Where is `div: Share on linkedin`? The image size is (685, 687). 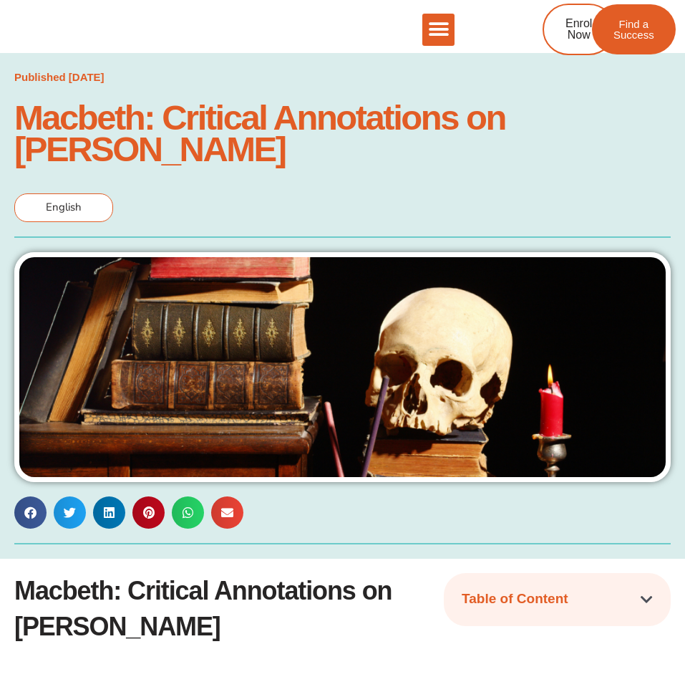 div: Share on linkedin is located at coordinates (109, 512).